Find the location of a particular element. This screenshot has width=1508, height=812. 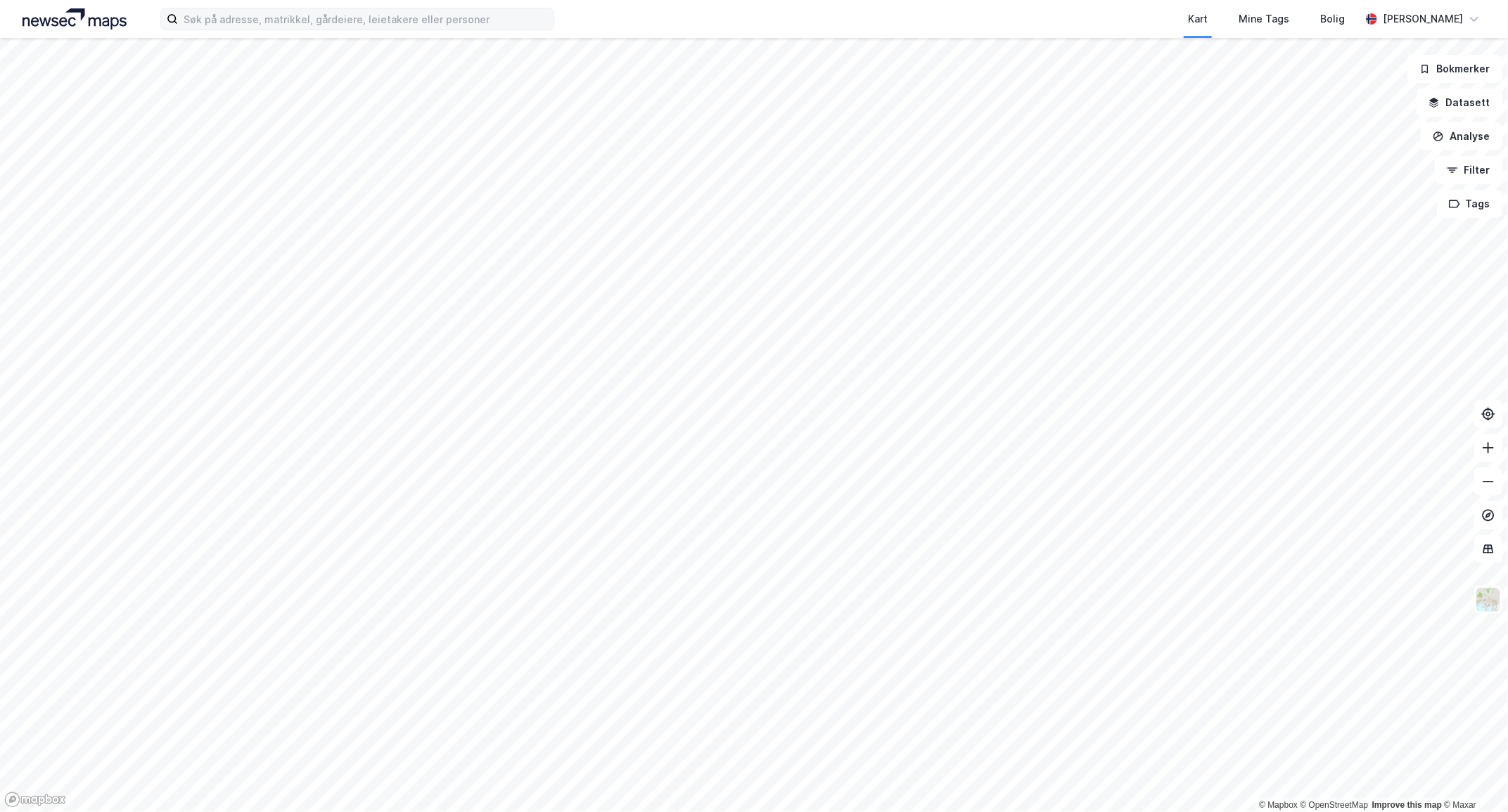

button: Datasett is located at coordinates (1459, 103).